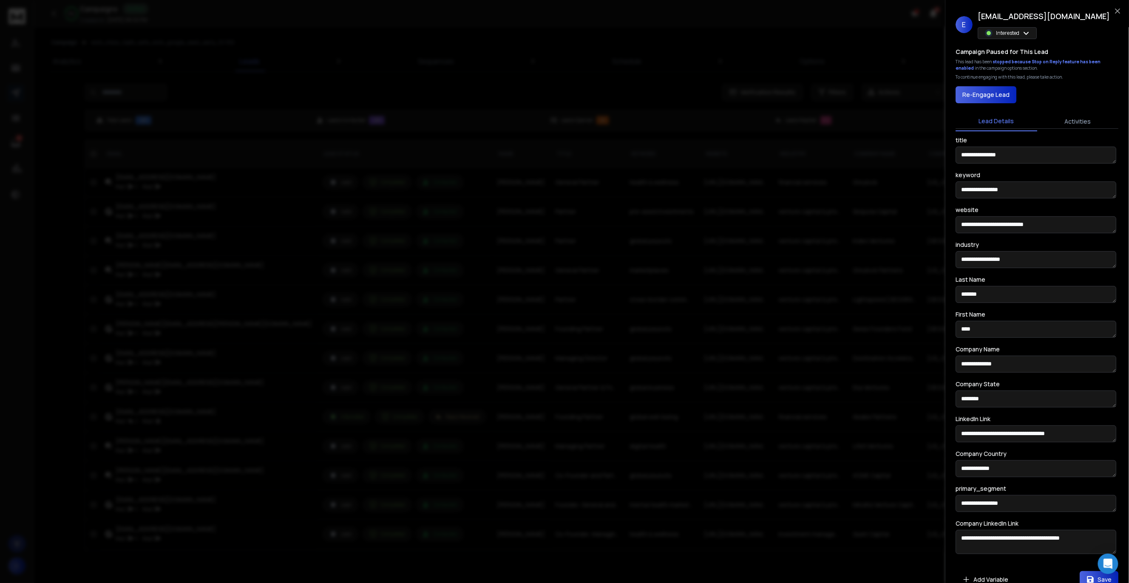 This screenshot has height=583, width=1129. I want to click on label: Company State, so click(978, 384).